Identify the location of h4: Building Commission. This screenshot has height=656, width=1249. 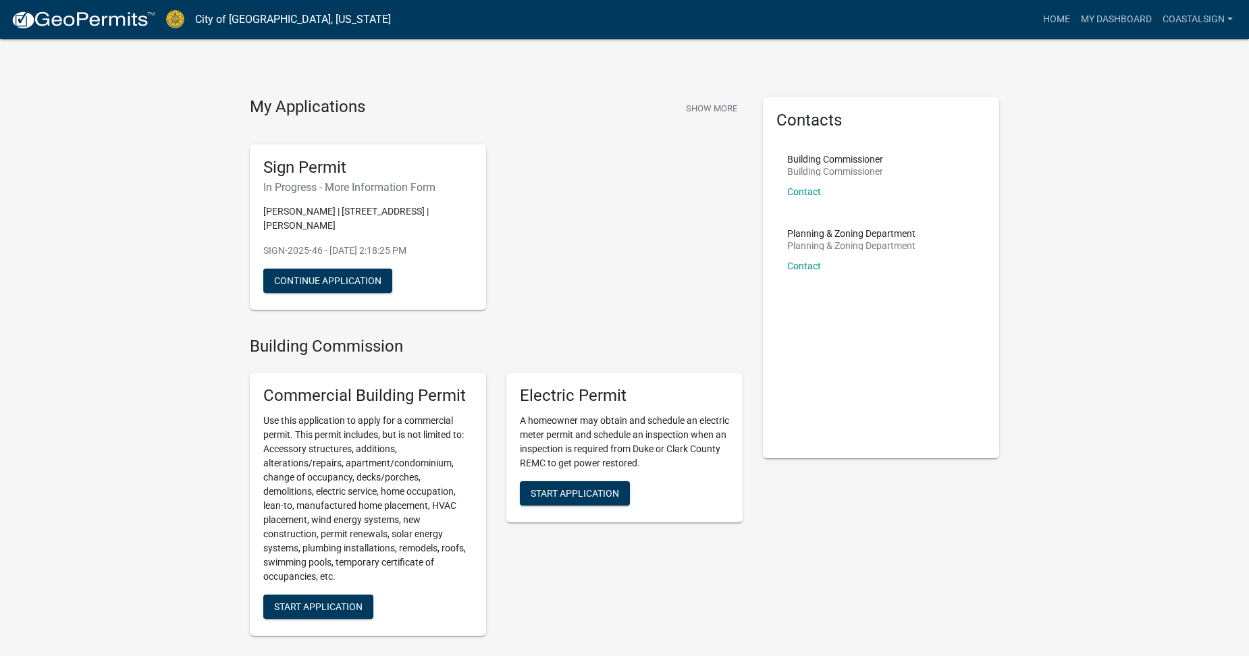
(496, 346).